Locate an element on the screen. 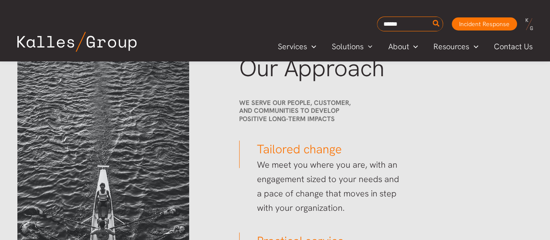  span: About is located at coordinates (399, 47).